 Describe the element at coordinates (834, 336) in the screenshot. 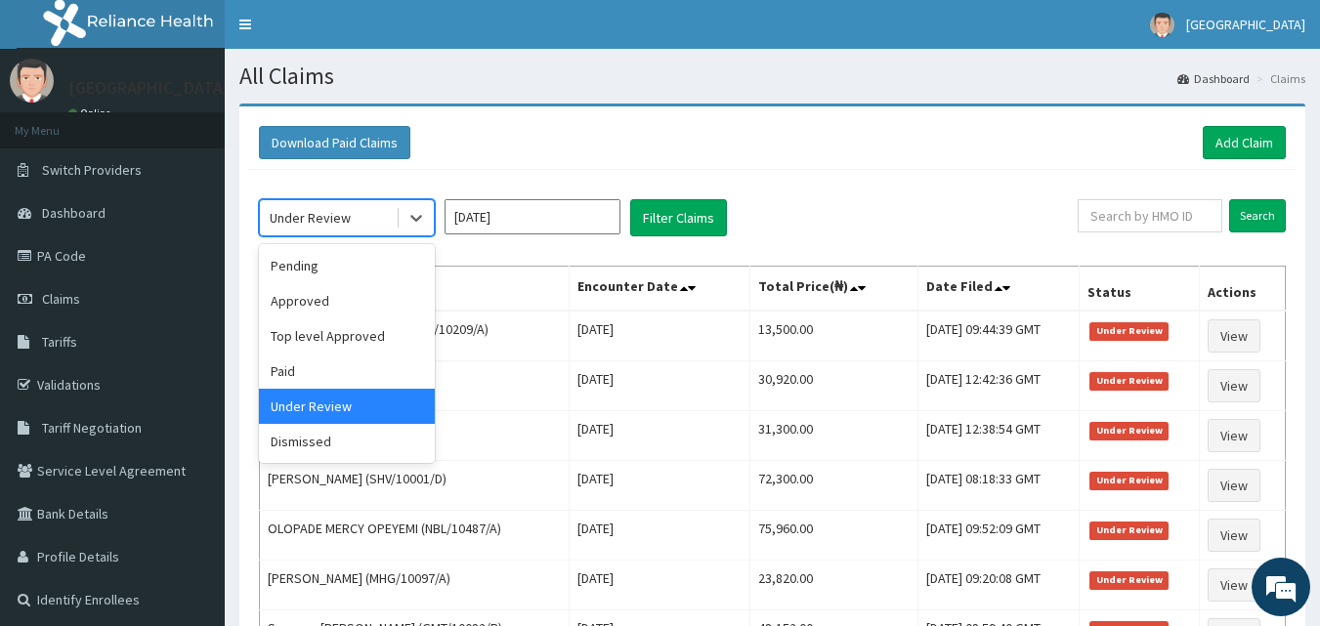

I see `td: 13,500.00` at that location.